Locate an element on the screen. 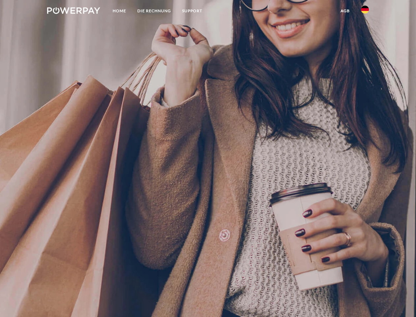 This screenshot has width=416, height=317. a: agb is located at coordinates (346, 11).